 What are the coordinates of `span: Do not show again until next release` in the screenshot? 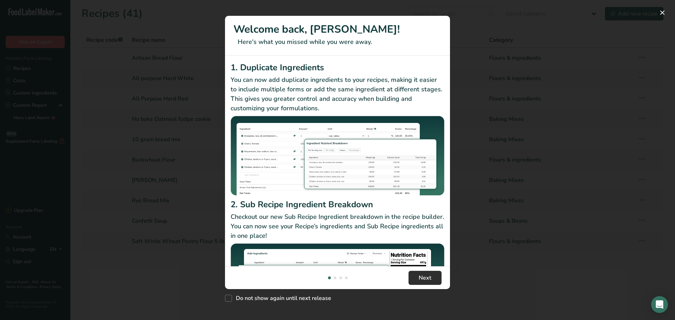 It's located at (282, 298).